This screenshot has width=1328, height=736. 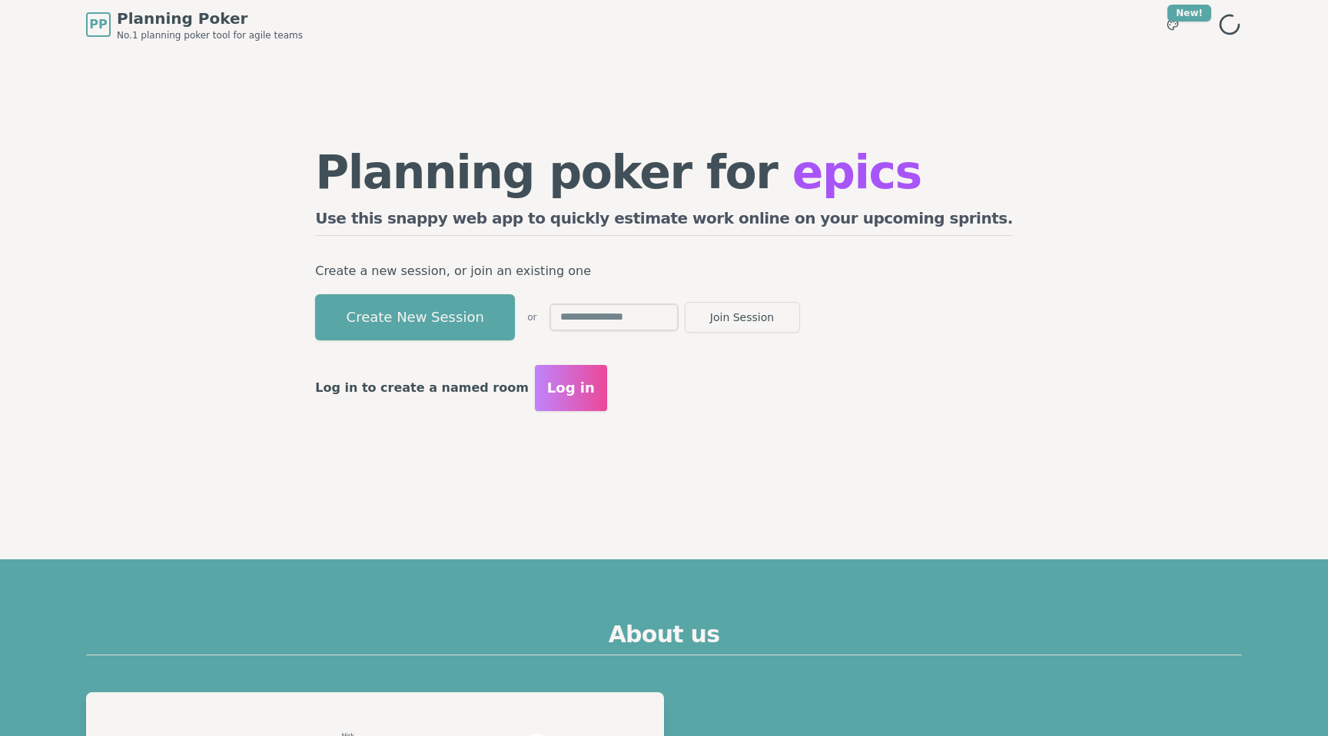 I want to click on button: Join Session, so click(x=743, y=317).